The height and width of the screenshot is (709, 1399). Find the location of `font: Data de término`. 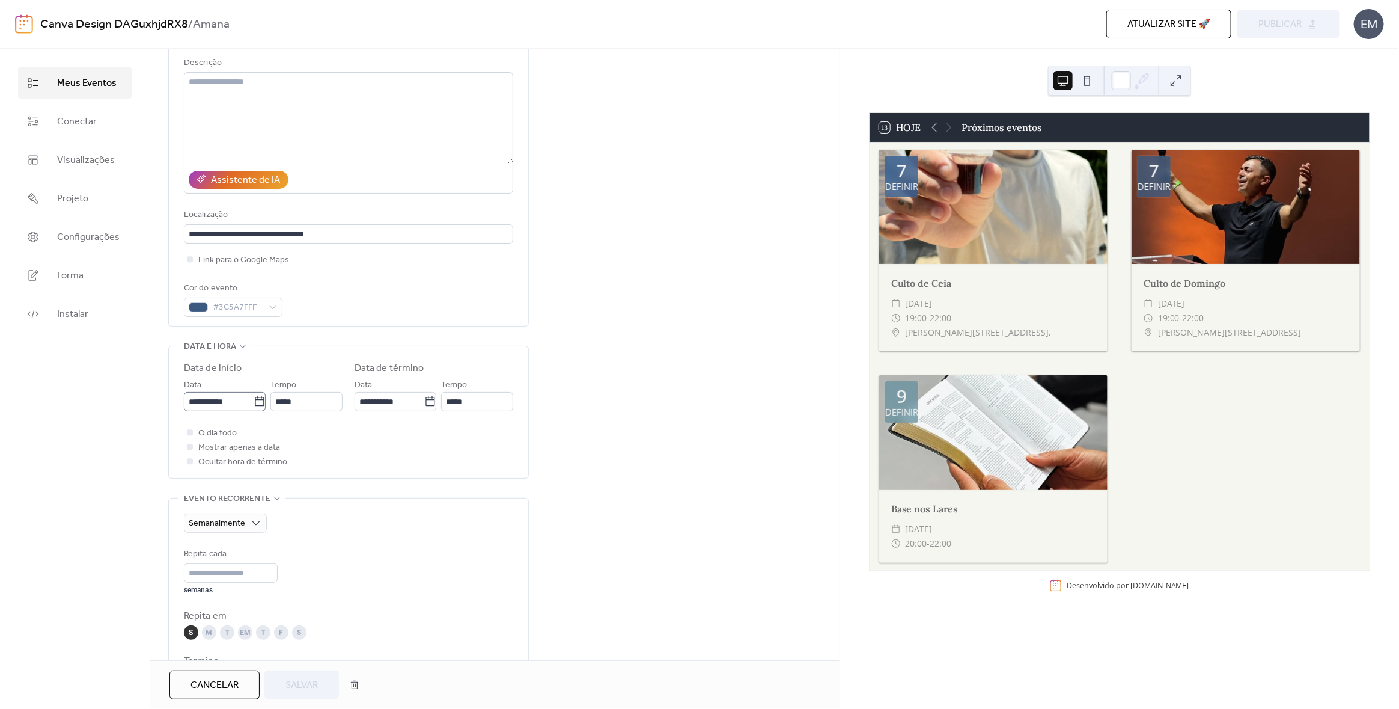

font: Data de término is located at coordinates (390, 368).